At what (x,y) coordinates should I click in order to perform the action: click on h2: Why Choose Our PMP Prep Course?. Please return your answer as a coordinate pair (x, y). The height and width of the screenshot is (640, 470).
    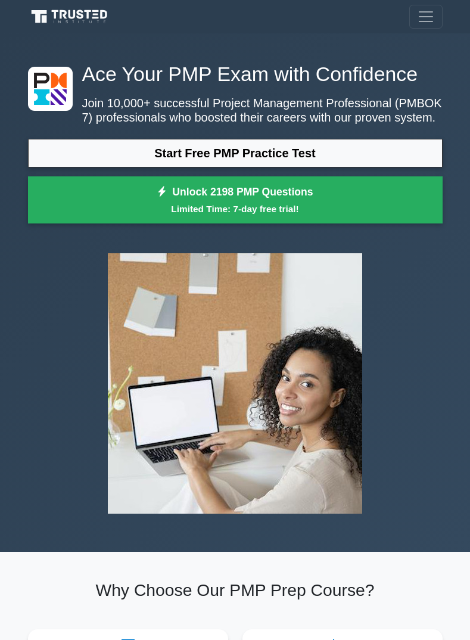
    Looking at the image, I should click on (235, 590).